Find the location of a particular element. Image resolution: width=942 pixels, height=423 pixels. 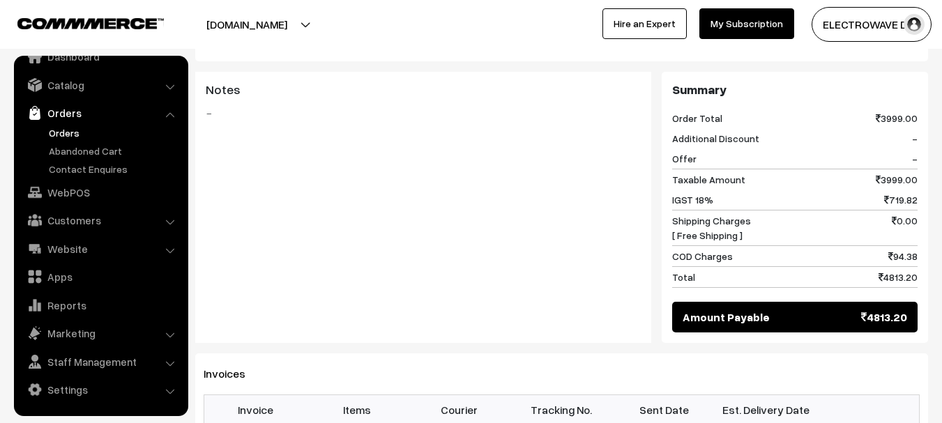

span: COD Charges is located at coordinates (702, 256).